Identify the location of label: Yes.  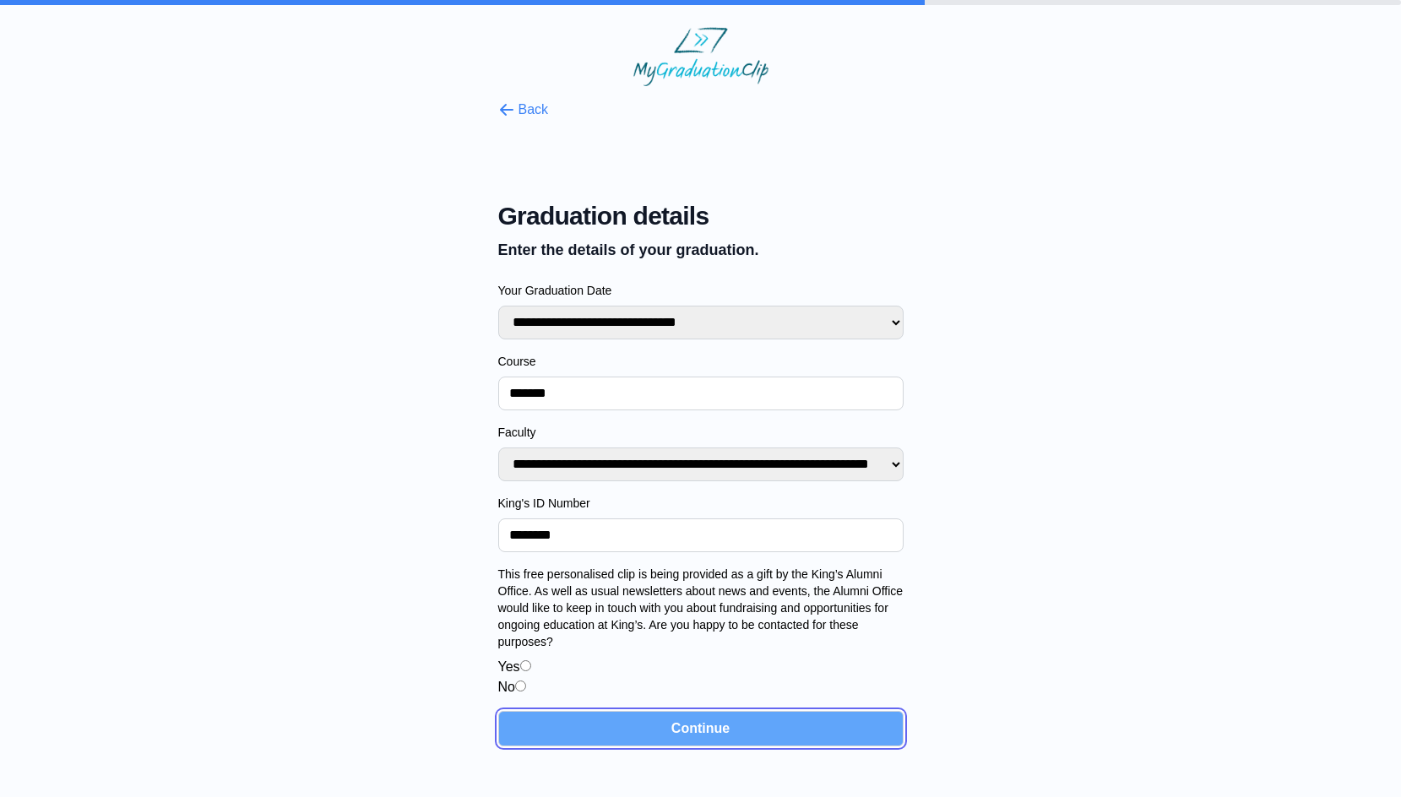
(509, 666).